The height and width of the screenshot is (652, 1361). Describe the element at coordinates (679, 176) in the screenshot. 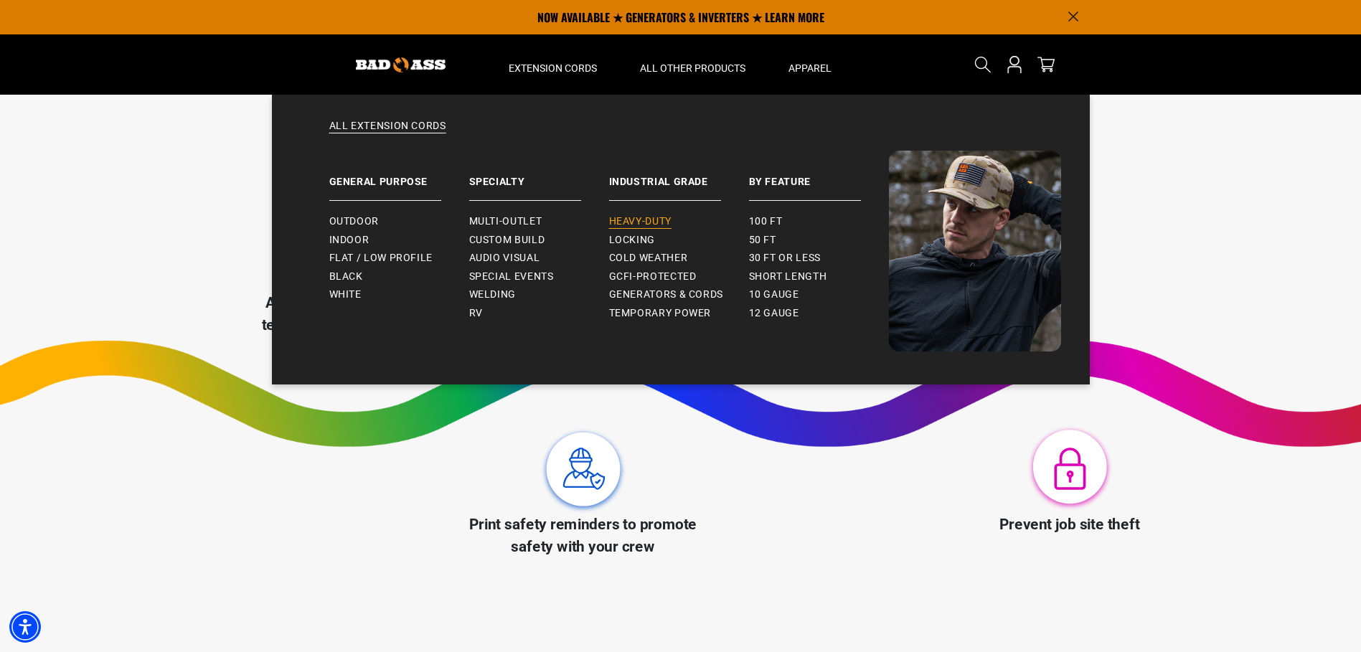

I see `a: Industrial Grade` at that location.